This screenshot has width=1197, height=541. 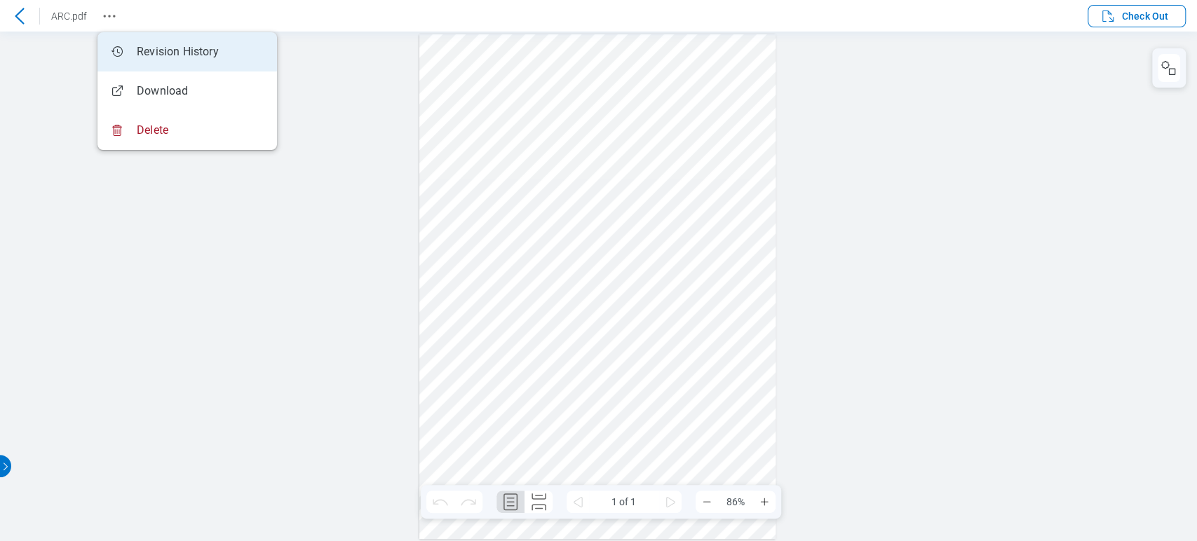 I want to click on span: 86%, so click(x=736, y=502).